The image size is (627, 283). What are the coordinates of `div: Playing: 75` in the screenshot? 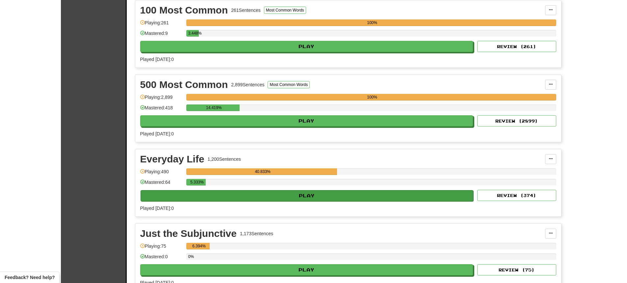 It's located at (162, 248).